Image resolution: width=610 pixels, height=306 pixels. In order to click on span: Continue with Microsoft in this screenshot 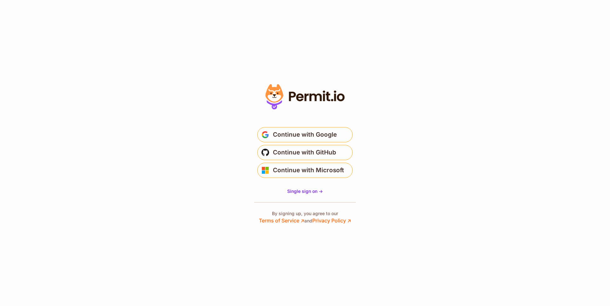, I will do `click(309, 170)`.